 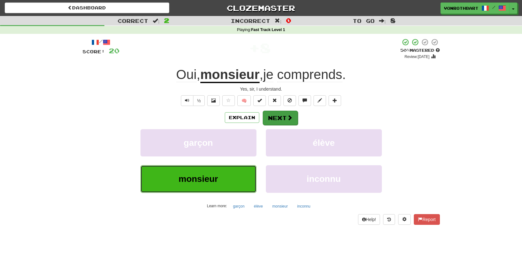 I want to click on span: 20, so click(x=114, y=50).